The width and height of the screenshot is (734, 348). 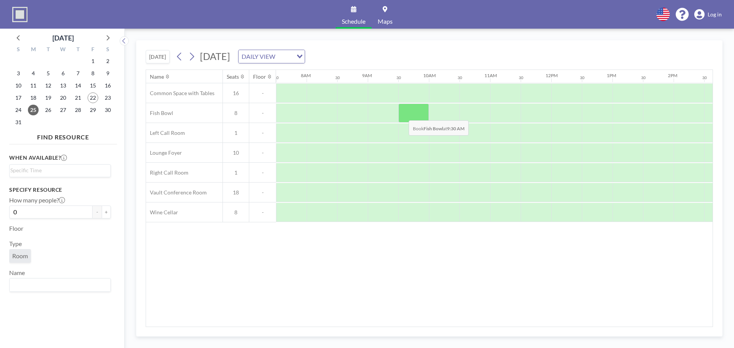 I want to click on span: Wednesday, August 6, 2025, so click(x=63, y=73).